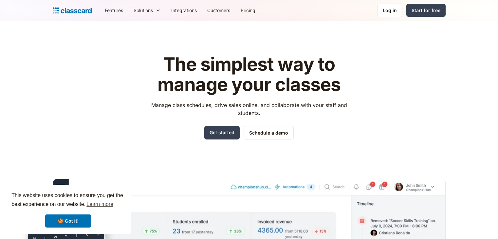  Describe the element at coordinates (222, 133) in the screenshot. I see `a: Get started` at that location.